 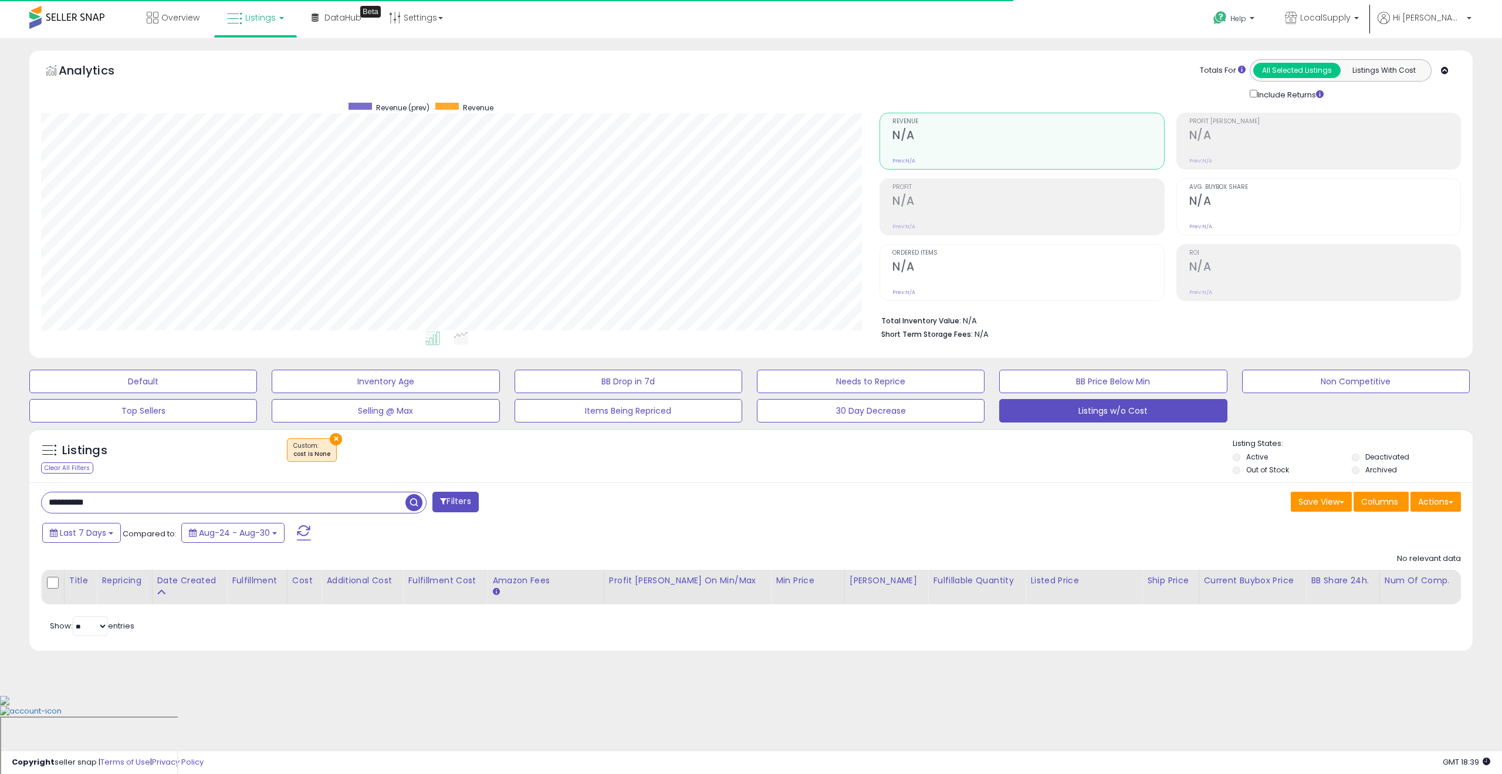 What do you see at coordinates (1387, 457) in the screenshot?
I see `label: Deactivated` at bounding box center [1387, 457].